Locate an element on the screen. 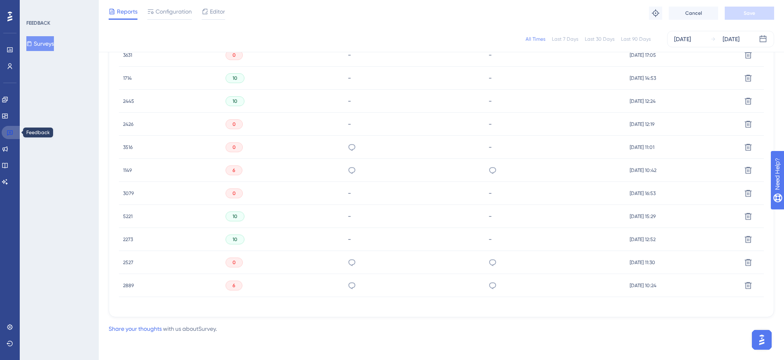 This screenshot has width=784, height=360. div: FEEDBACK is located at coordinates (38, 23).